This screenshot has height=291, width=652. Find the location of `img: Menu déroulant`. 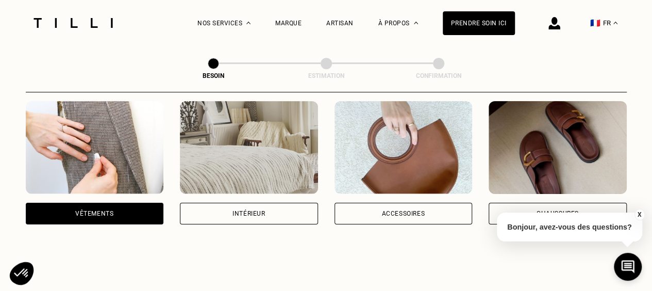

img: Menu déroulant is located at coordinates (248, 23).